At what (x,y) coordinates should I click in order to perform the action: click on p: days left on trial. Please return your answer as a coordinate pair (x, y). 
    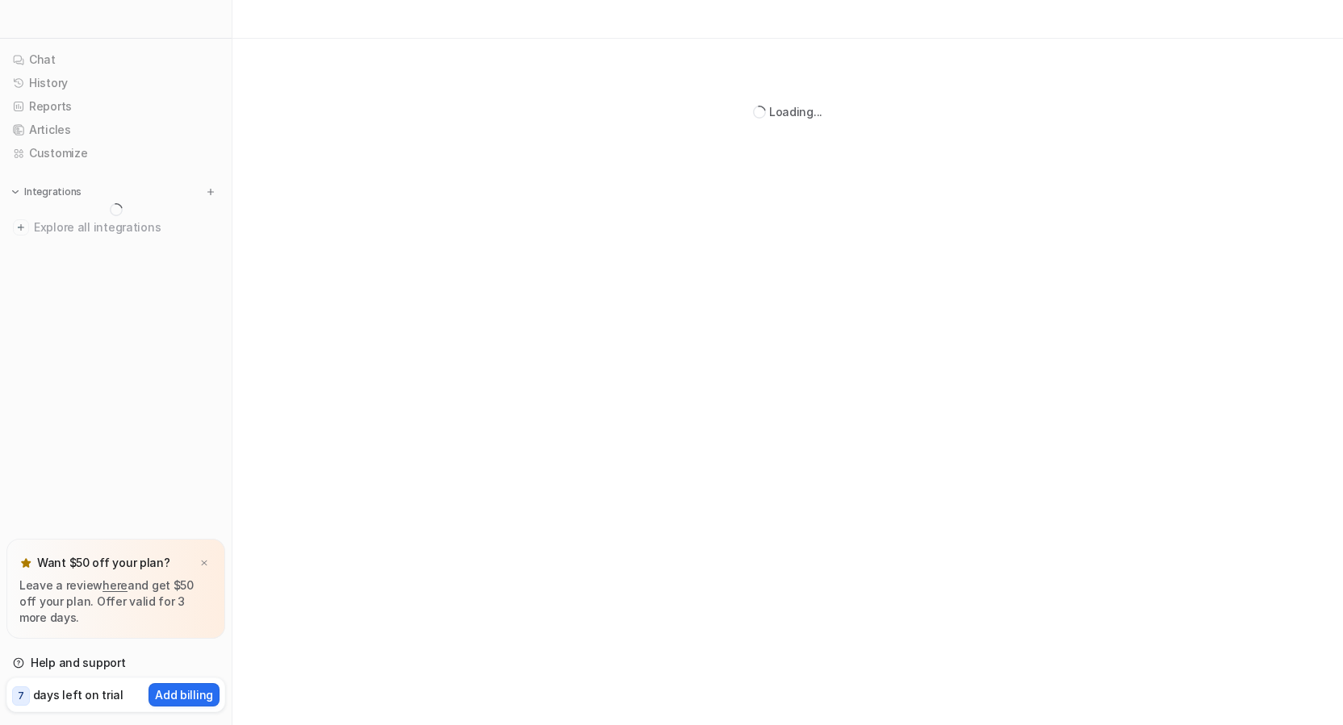
    Looking at the image, I should click on (78, 695).